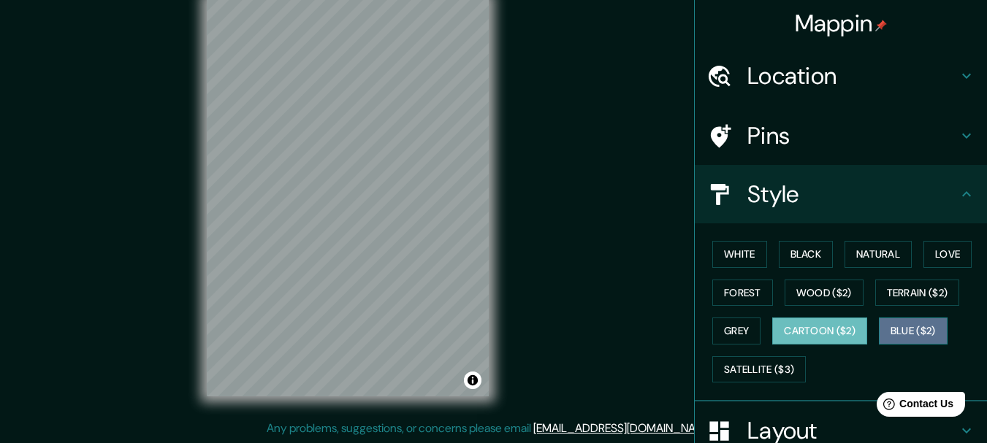 Image resolution: width=987 pixels, height=443 pixels. I want to click on button: White, so click(739, 254).